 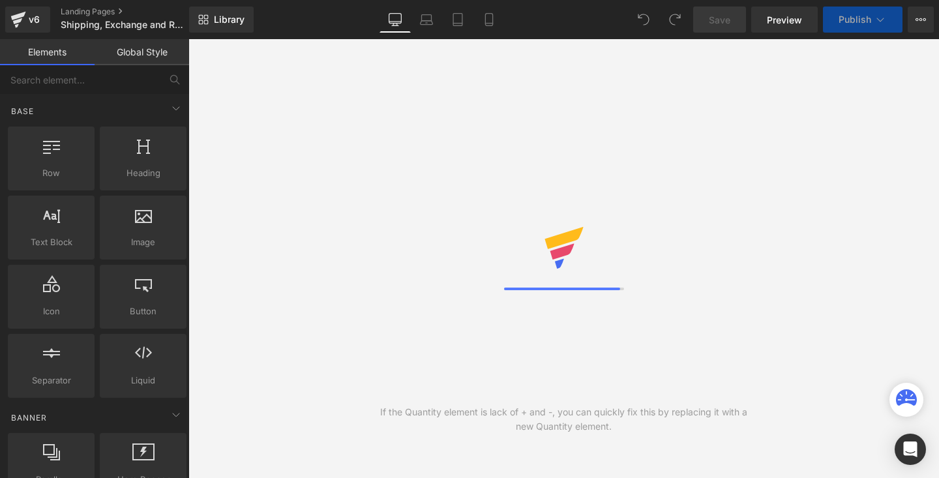 What do you see at coordinates (143, 173) in the screenshot?
I see `span: Heading` at bounding box center [143, 173].